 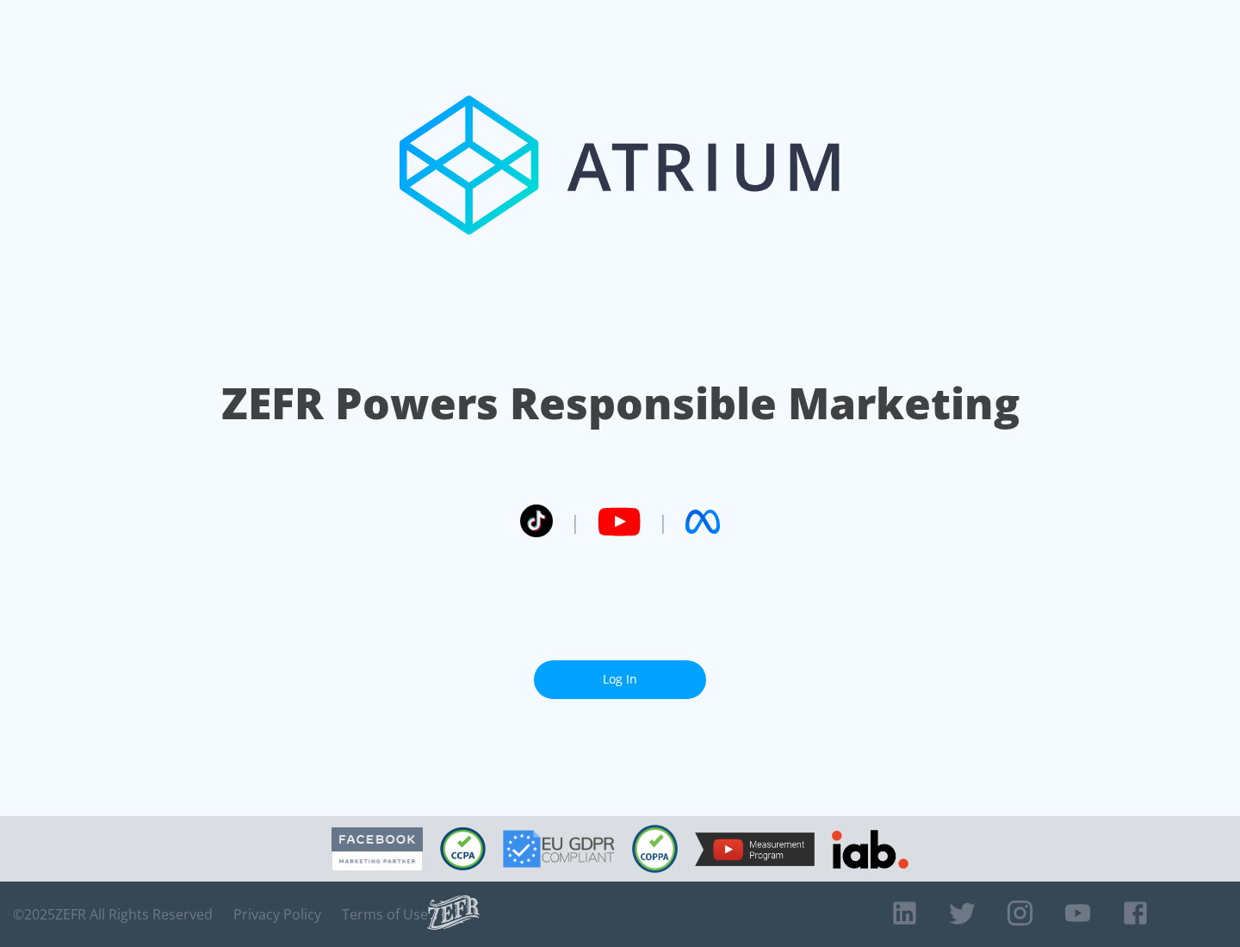 What do you see at coordinates (654, 849) in the screenshot?
I see `img: COPPA Compliant` at bounding box center [654, 849].